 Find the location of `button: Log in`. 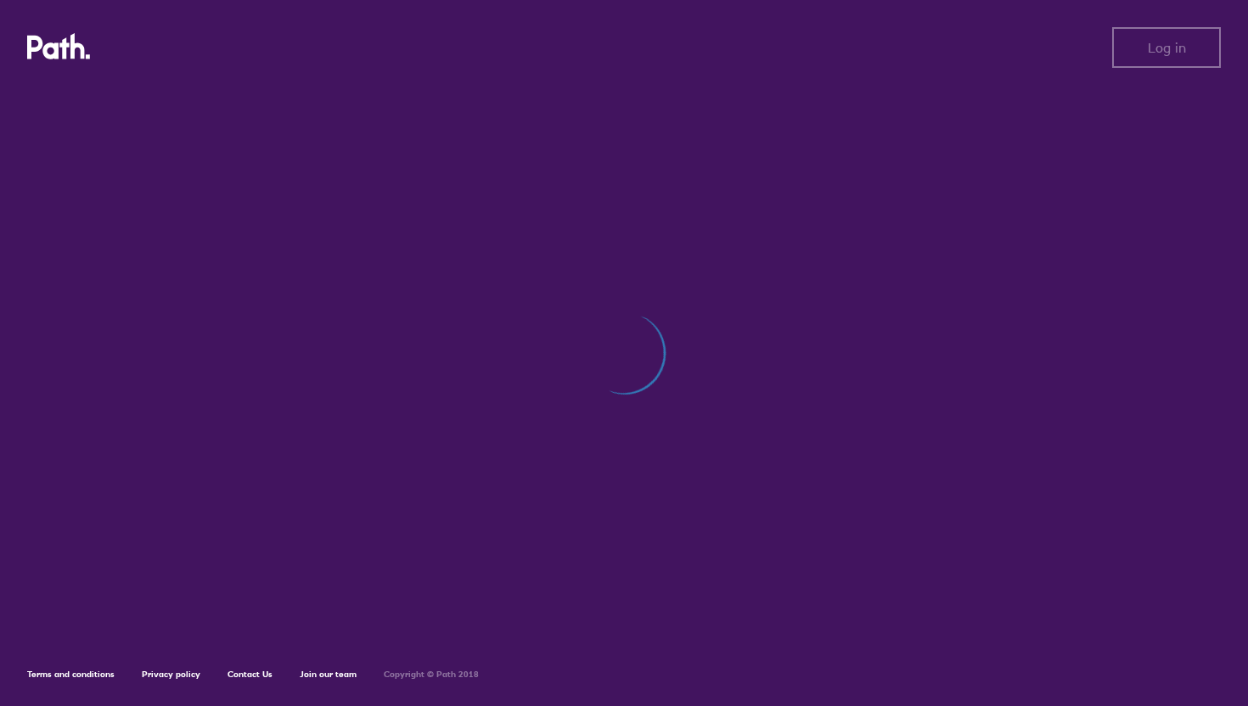

button: Log in is located at coordinates (1167, 48).